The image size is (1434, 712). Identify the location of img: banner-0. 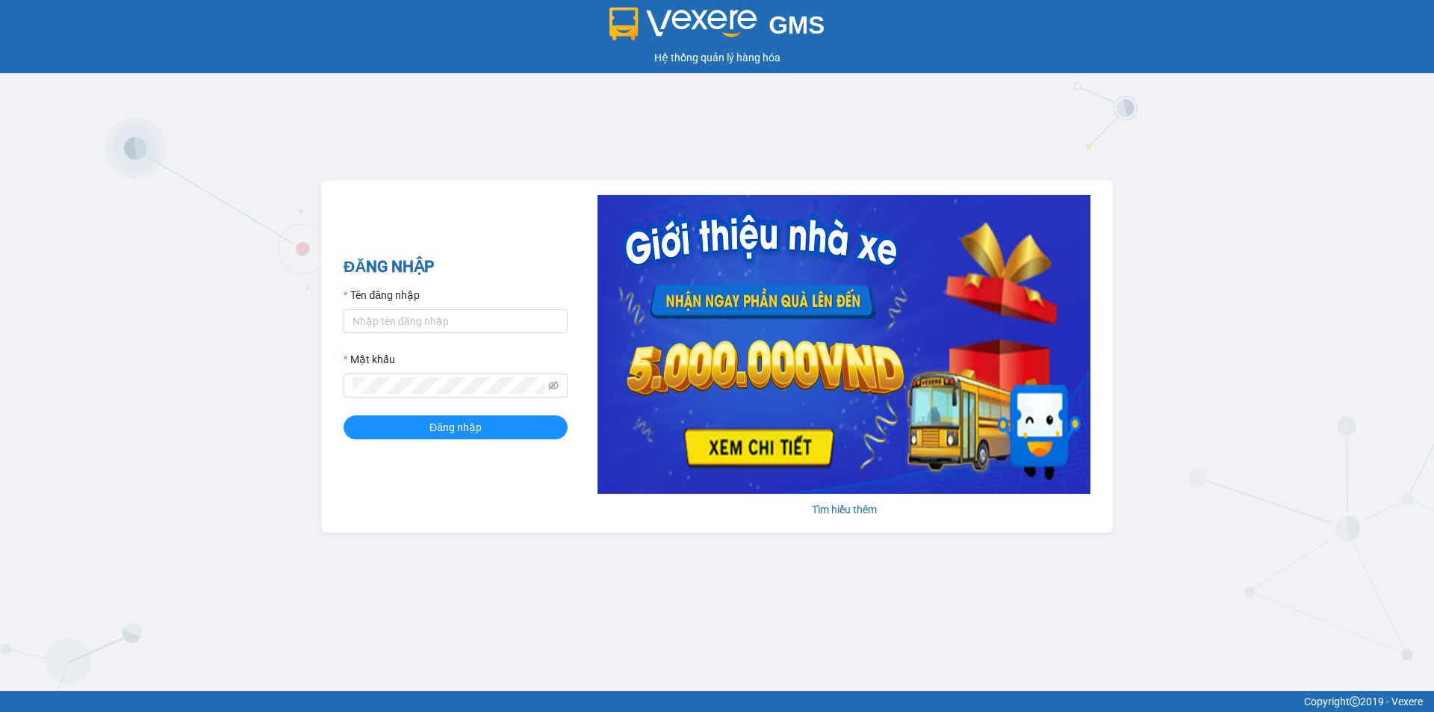
(844, 344).